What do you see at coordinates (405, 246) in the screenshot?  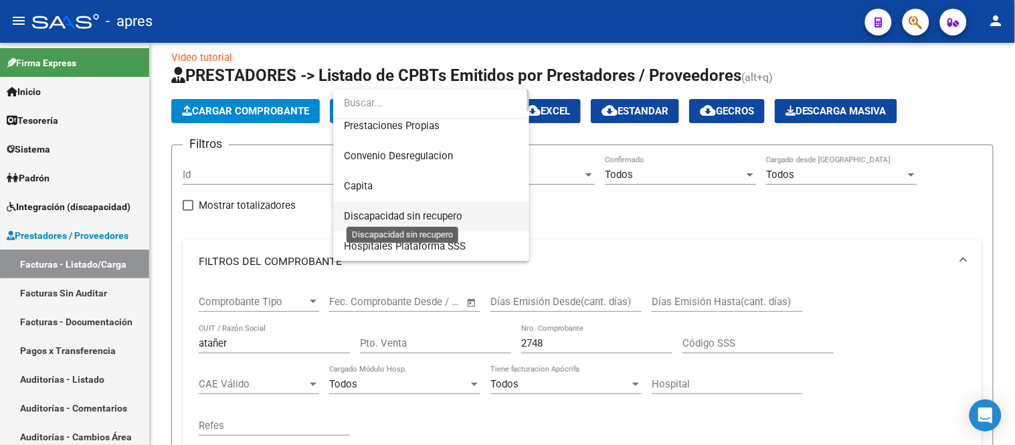 I see `span: Hospitales Plataforma SSS` at bounding box center [405, 246].